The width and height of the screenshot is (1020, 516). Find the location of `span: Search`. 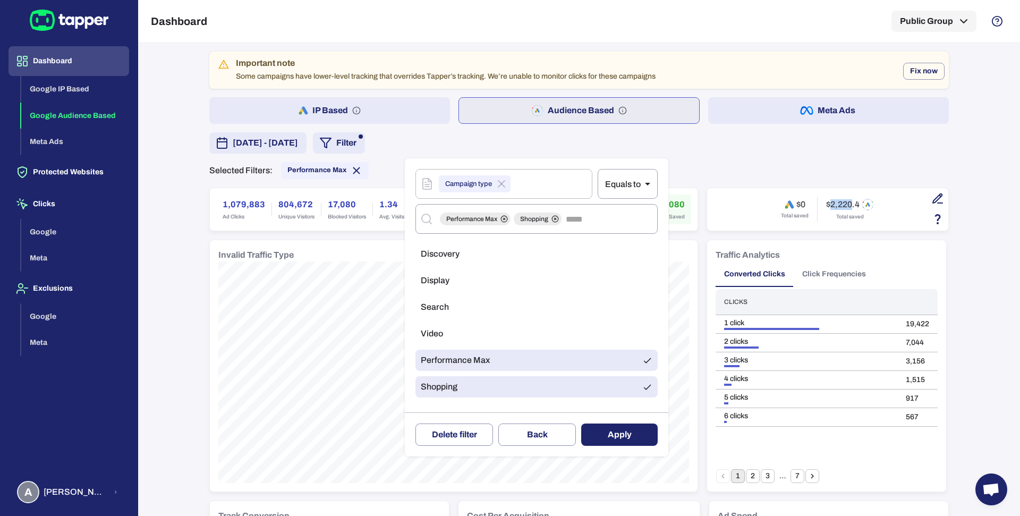

span: Search is located at coordinates (434, 307).